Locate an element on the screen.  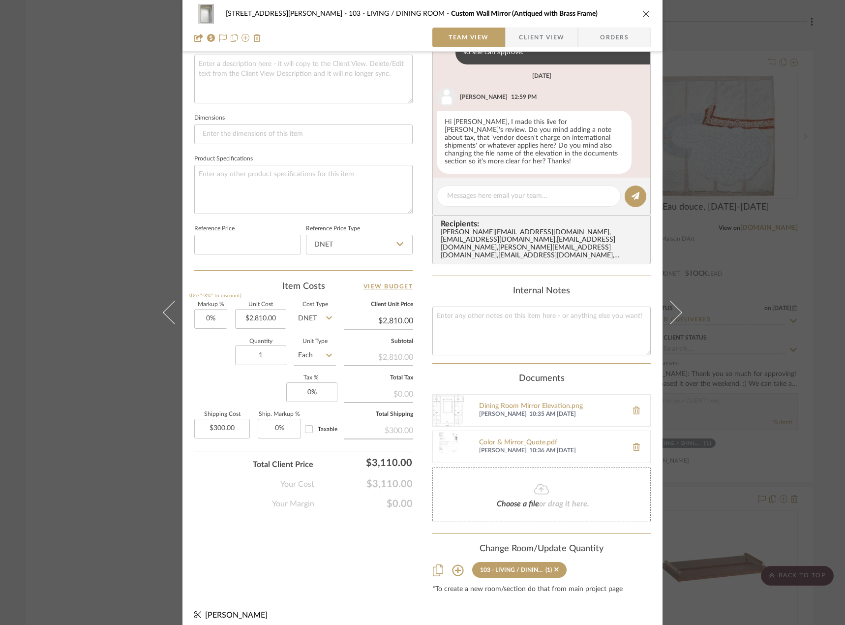
label: Tax % is located at coordinates (311, 378).